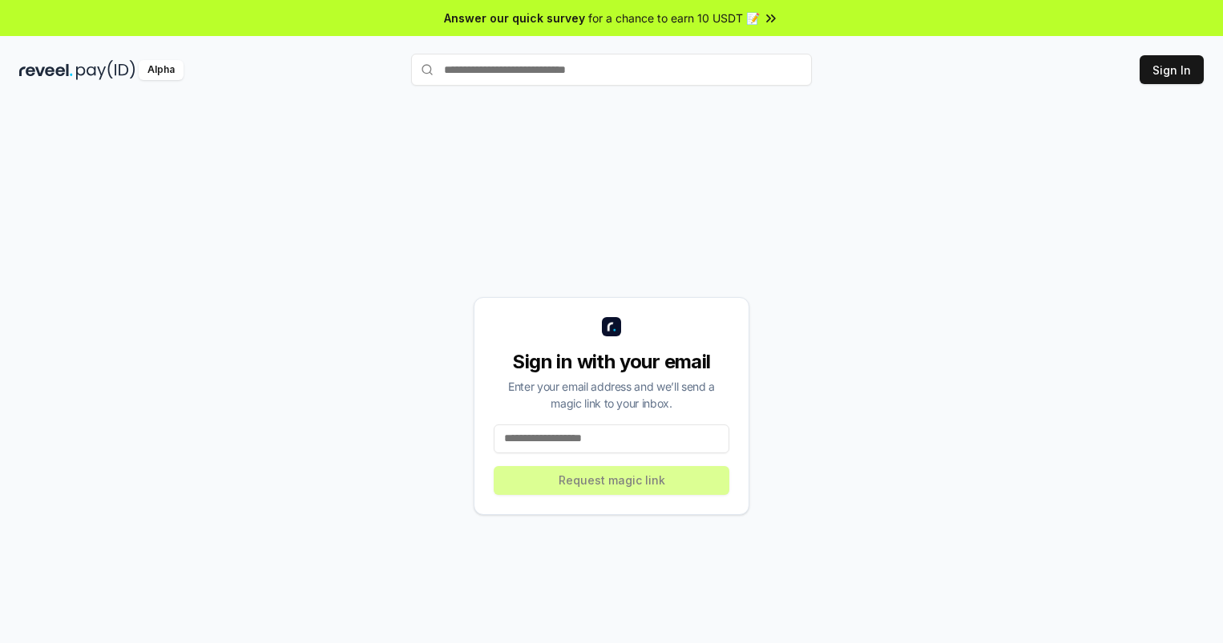  Describe the element at coordinates (514, 18) in the screenshot. I see `span: Answer our quick survey` at that location.